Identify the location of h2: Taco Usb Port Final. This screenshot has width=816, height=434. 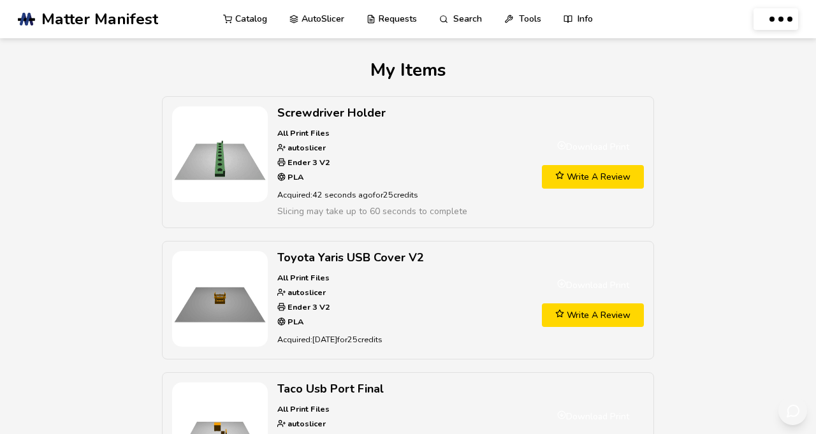
(405, 389).